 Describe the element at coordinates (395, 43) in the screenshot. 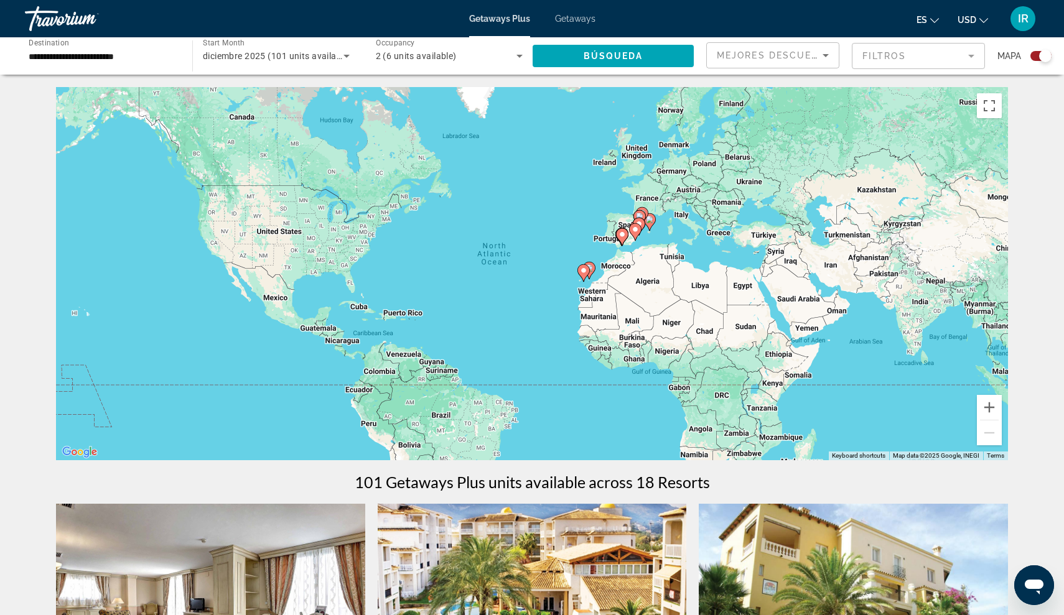

I see `span: Occupancy` at that location.